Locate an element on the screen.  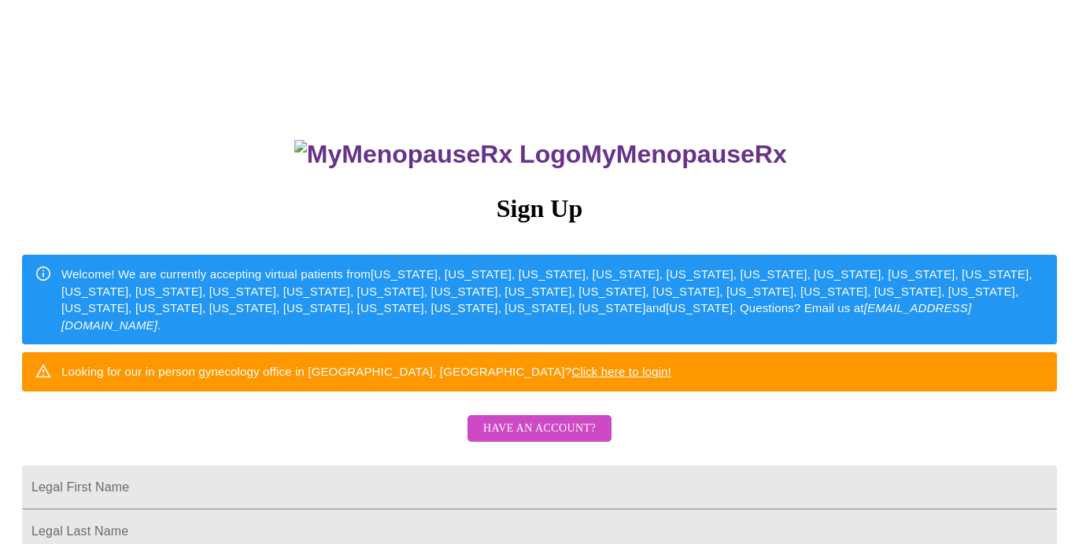
span: Have an account? is located at coordinates (539, 429).